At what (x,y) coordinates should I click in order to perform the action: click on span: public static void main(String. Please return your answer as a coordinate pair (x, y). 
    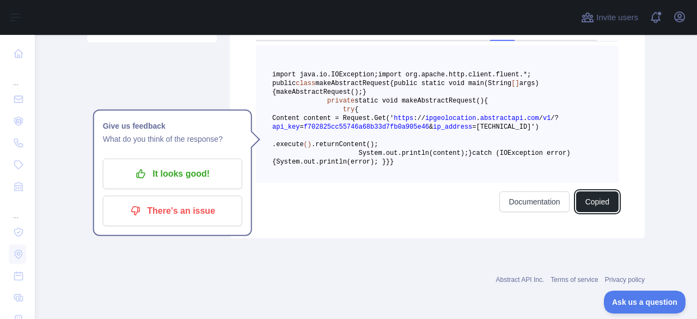
    Looking at the image, I should click on (453, 83).